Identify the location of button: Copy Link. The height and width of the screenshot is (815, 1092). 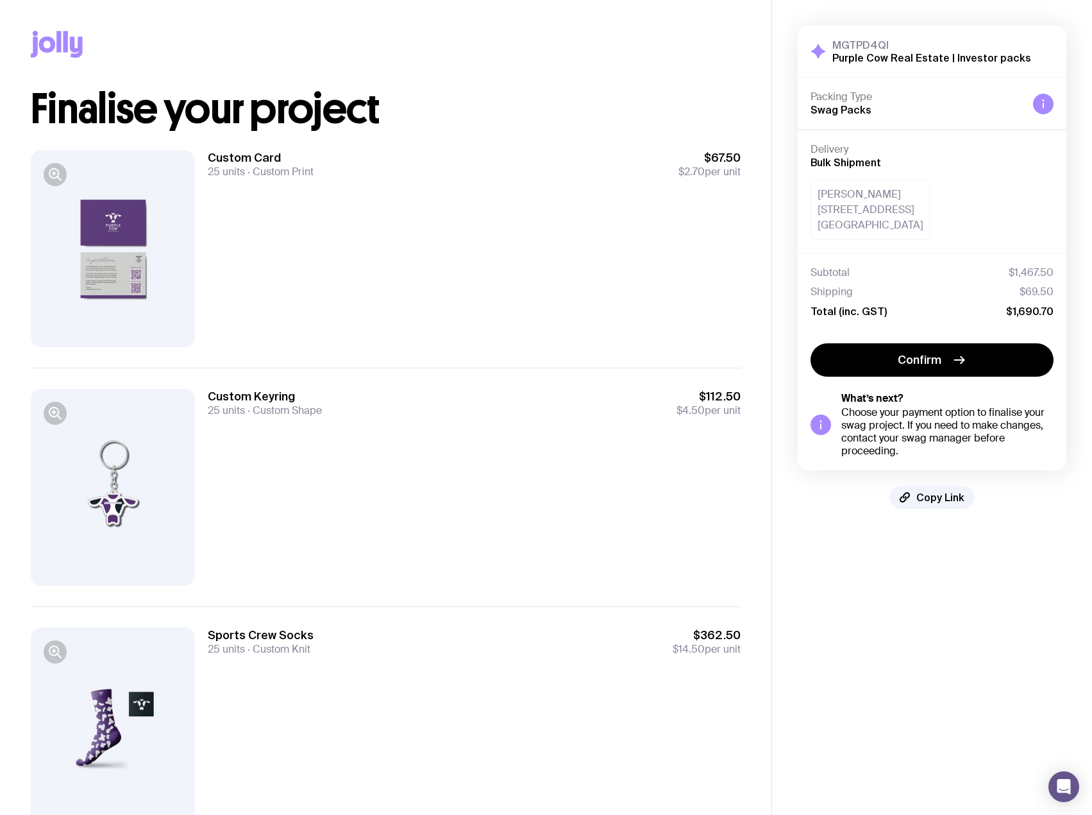
(932, 497).